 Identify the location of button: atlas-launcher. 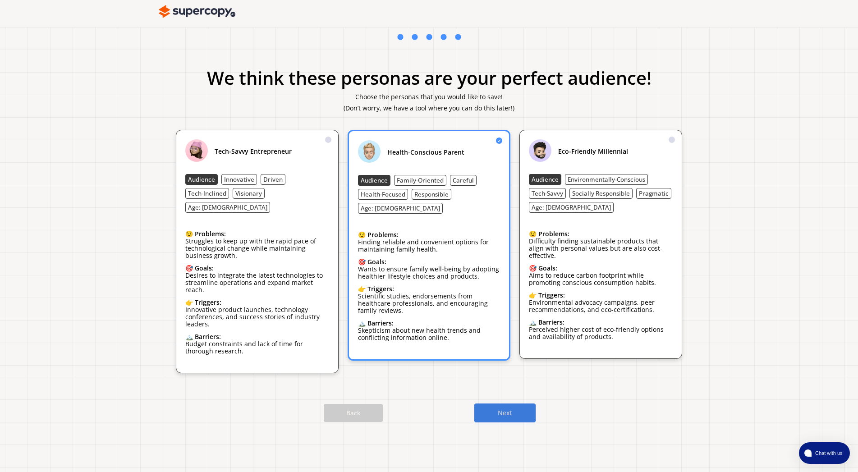
(824, 453).